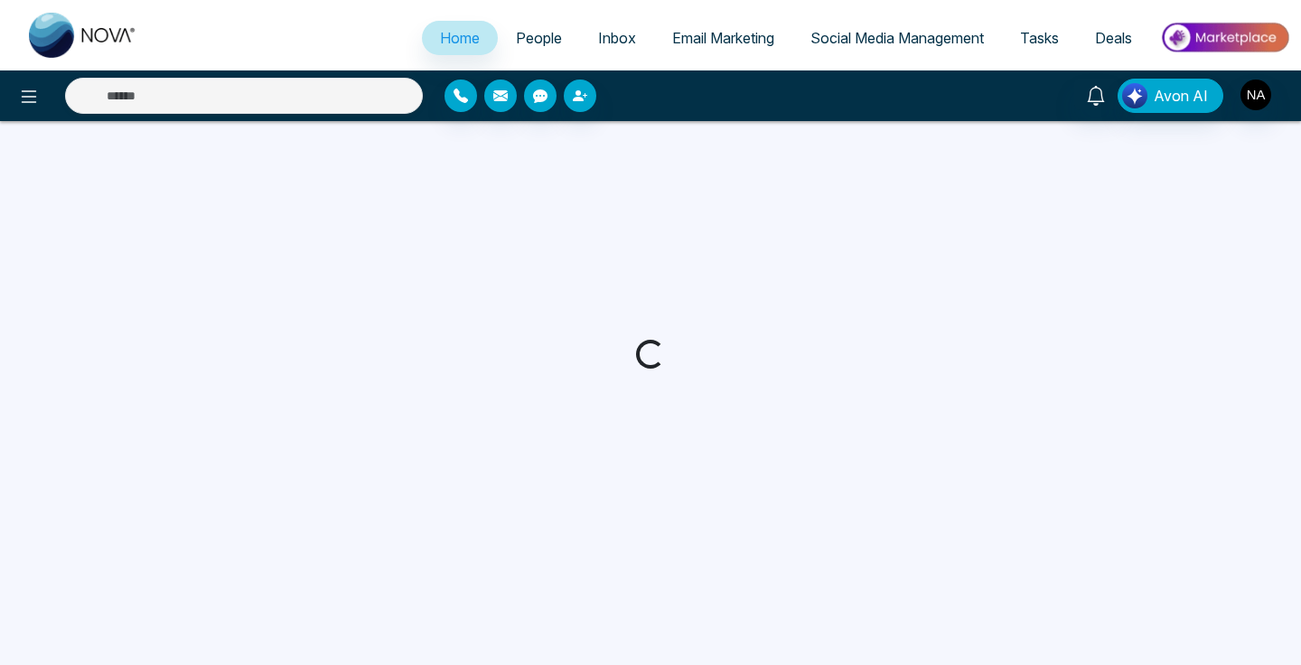  I want to click on span: Avon AI, so click(1181, 96).